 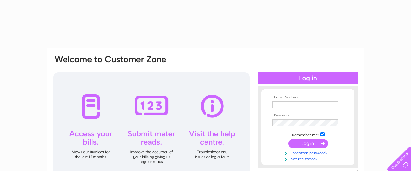 I want to click on a: Forgotten password?, so click(x=308, y=152).